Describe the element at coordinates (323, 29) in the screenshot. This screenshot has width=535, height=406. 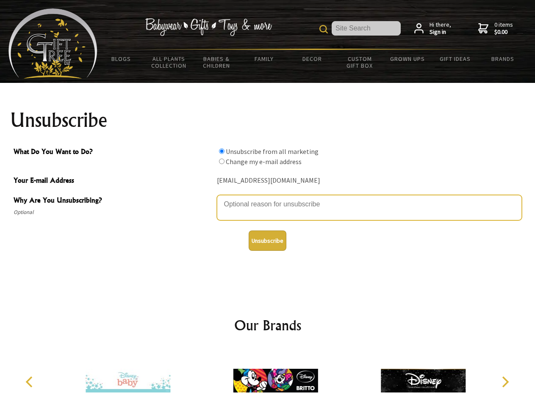
I see `img: product search` at that location.